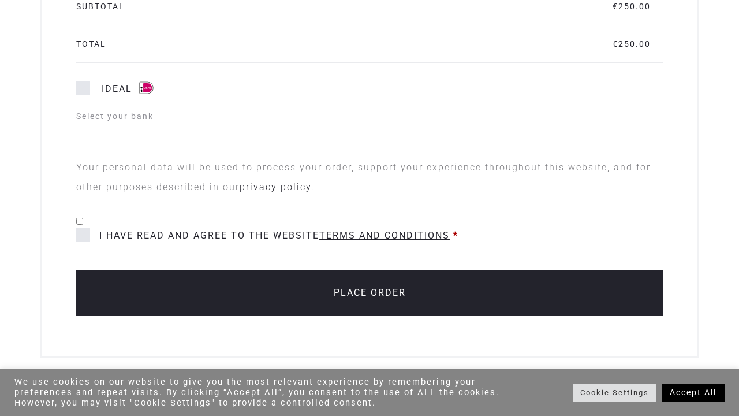  What do you see at coordinates (693, 392) in the screenshot?
I see `a: Accept All` at bounding box center [693, 392].